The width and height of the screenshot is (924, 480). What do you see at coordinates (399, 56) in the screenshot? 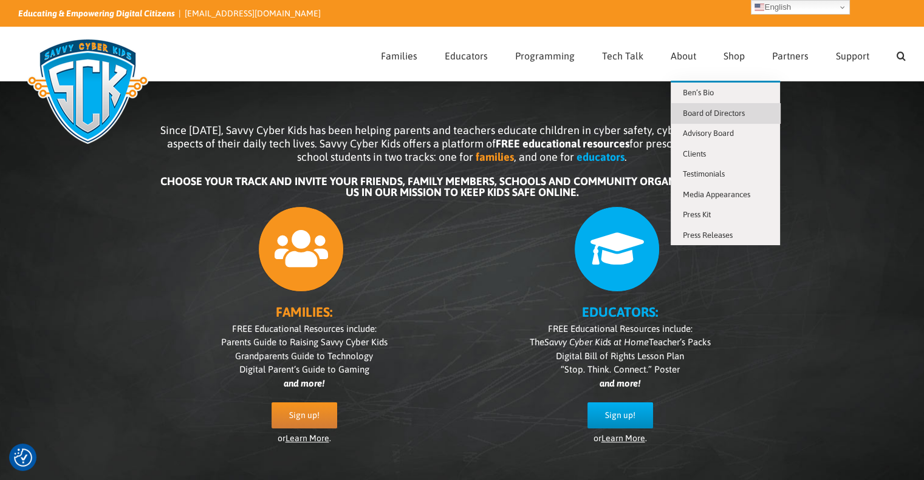
I see `span: Families` at bounding box center [399, 56].